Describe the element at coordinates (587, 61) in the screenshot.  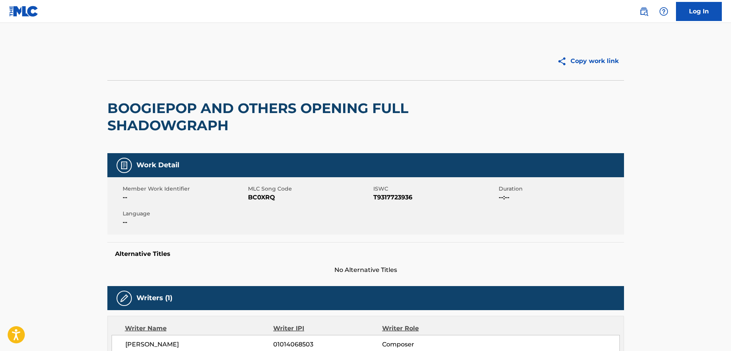
I see `button: Copy work link` at that location.